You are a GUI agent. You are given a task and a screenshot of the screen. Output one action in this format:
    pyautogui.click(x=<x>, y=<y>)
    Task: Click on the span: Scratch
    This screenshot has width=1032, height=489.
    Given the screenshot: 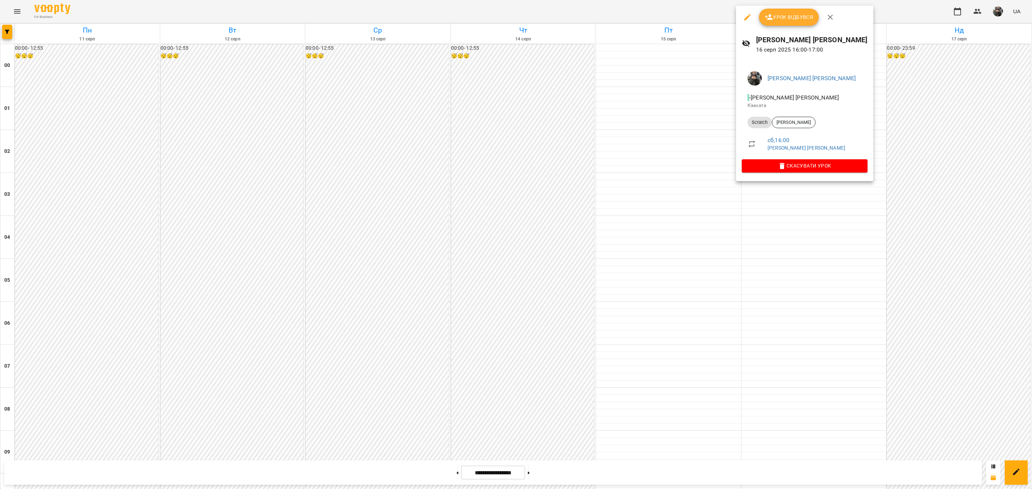 What is the action you would take?
    pyautogui.click(x=759, y=123)
    